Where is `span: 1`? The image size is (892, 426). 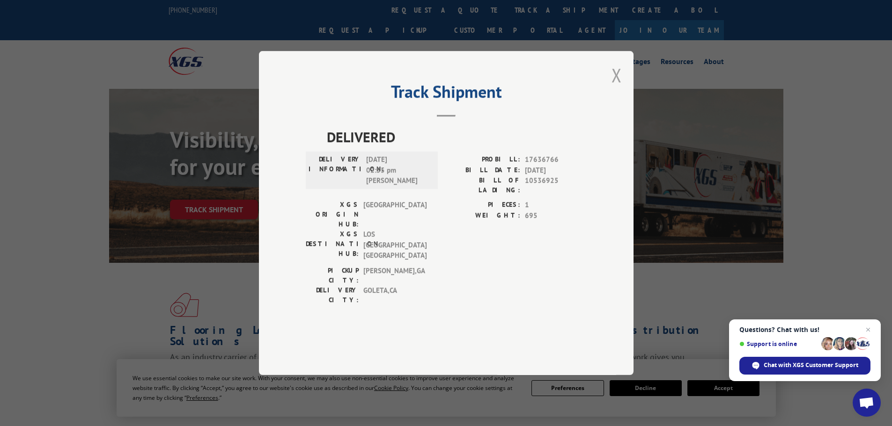
span: 1 is located at coordinates (556, 205).